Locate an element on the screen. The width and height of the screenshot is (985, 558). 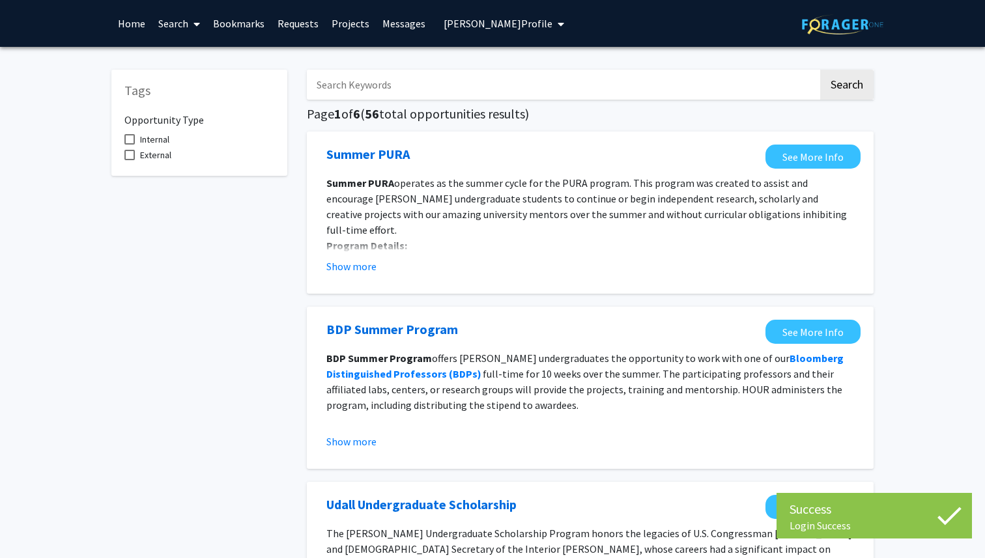
button: Search is located at coordinates (847, 85).